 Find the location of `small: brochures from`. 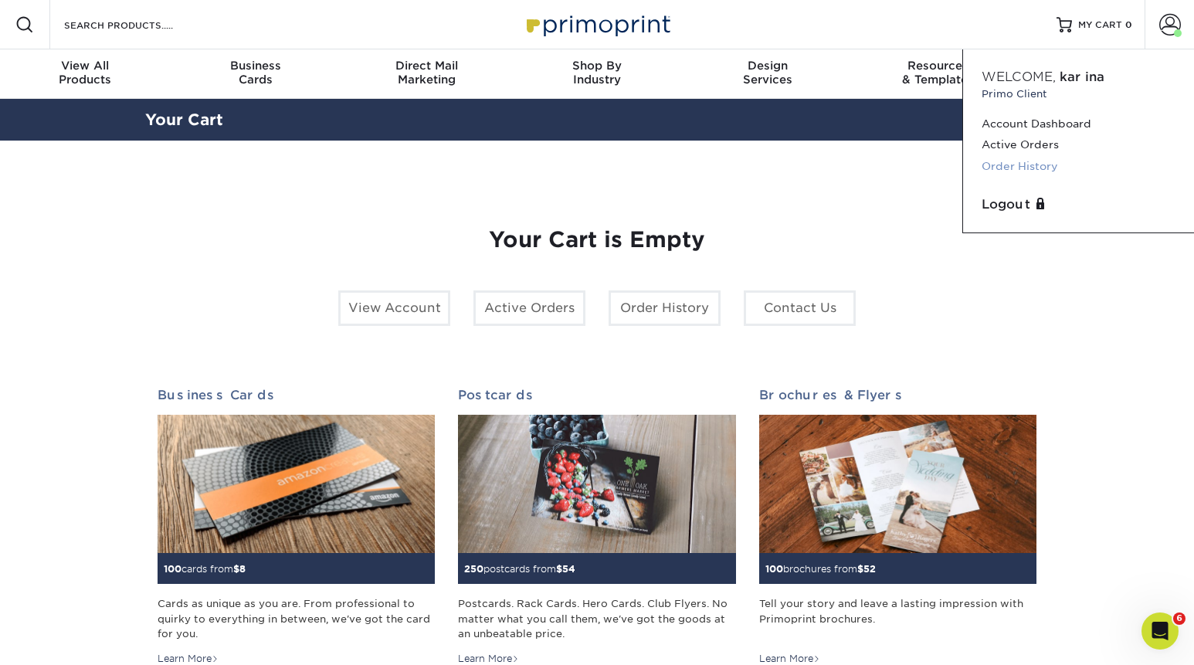

small: brochures from is located at coordinates (820, 568).